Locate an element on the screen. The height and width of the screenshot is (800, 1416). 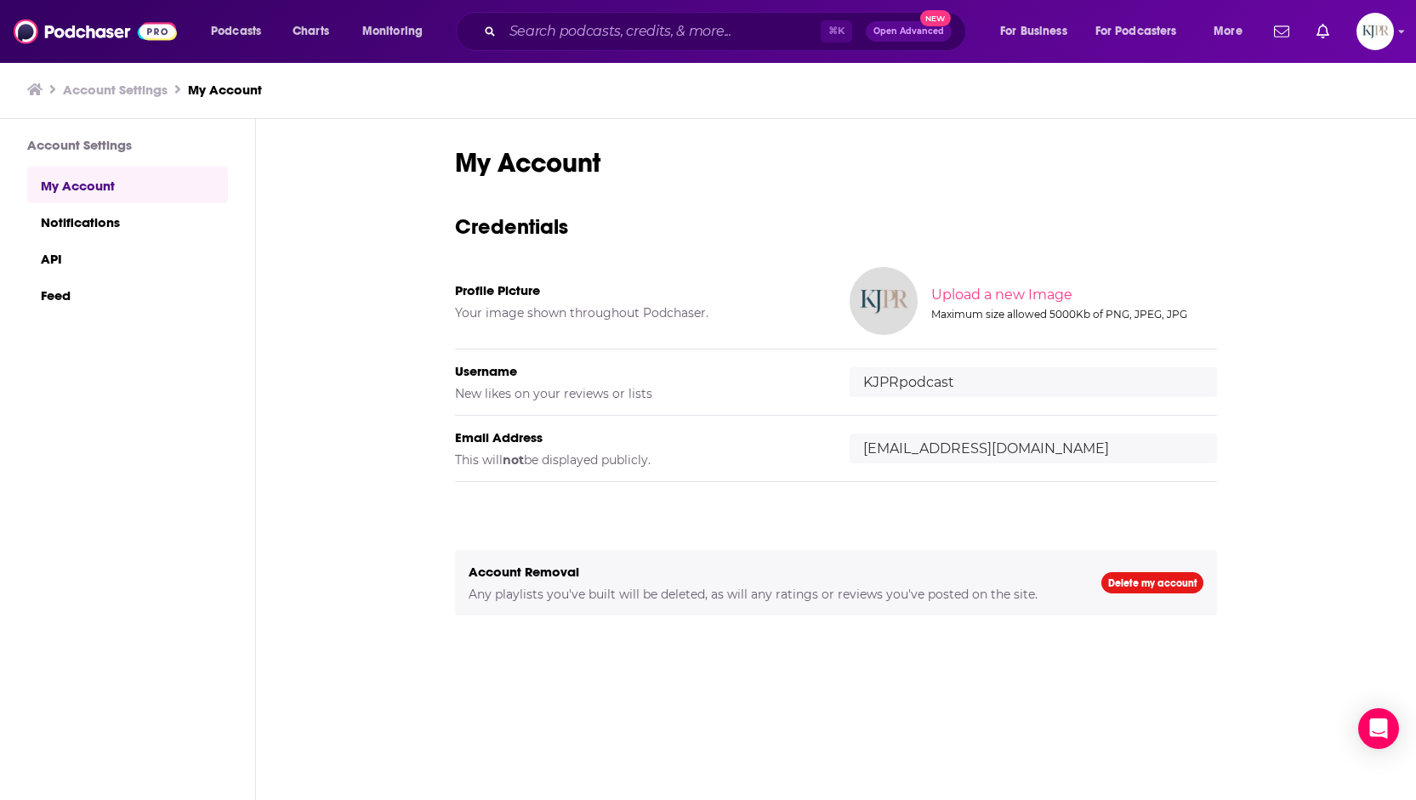
h5: This will be displayed publicly. is located at coordinates (639, 460).